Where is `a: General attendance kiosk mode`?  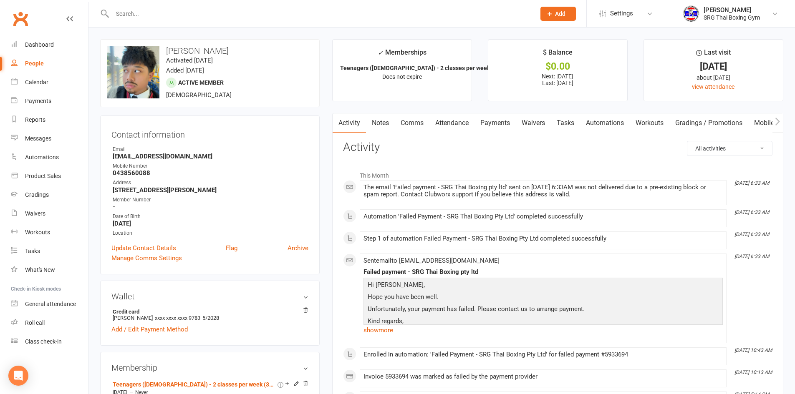
a: General attendance kiosk mode is located at coordinates (49, 304).